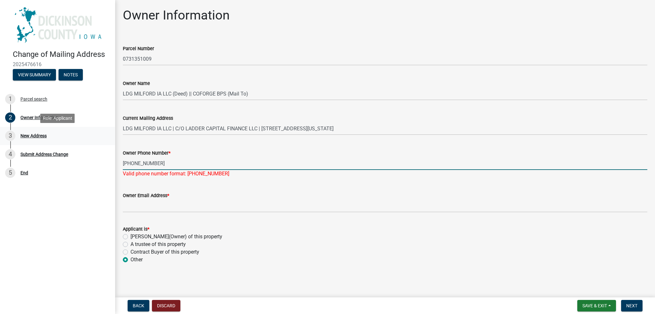 This screenshot has height=314, width=655. Describe the element at coordinates (136, 230) in the screenshot. I see `label: Applicant is` at that location.